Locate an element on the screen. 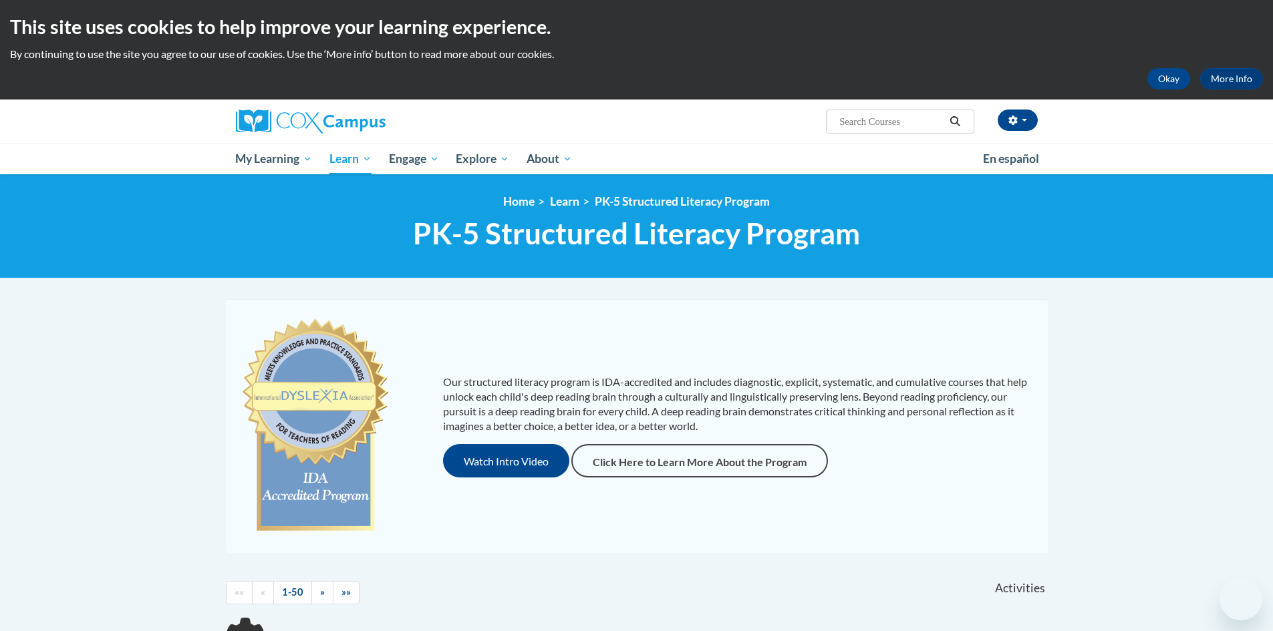 The width and height of the screenshot is (1273, 631). span: My Learning is located at coordinates (273, 159).